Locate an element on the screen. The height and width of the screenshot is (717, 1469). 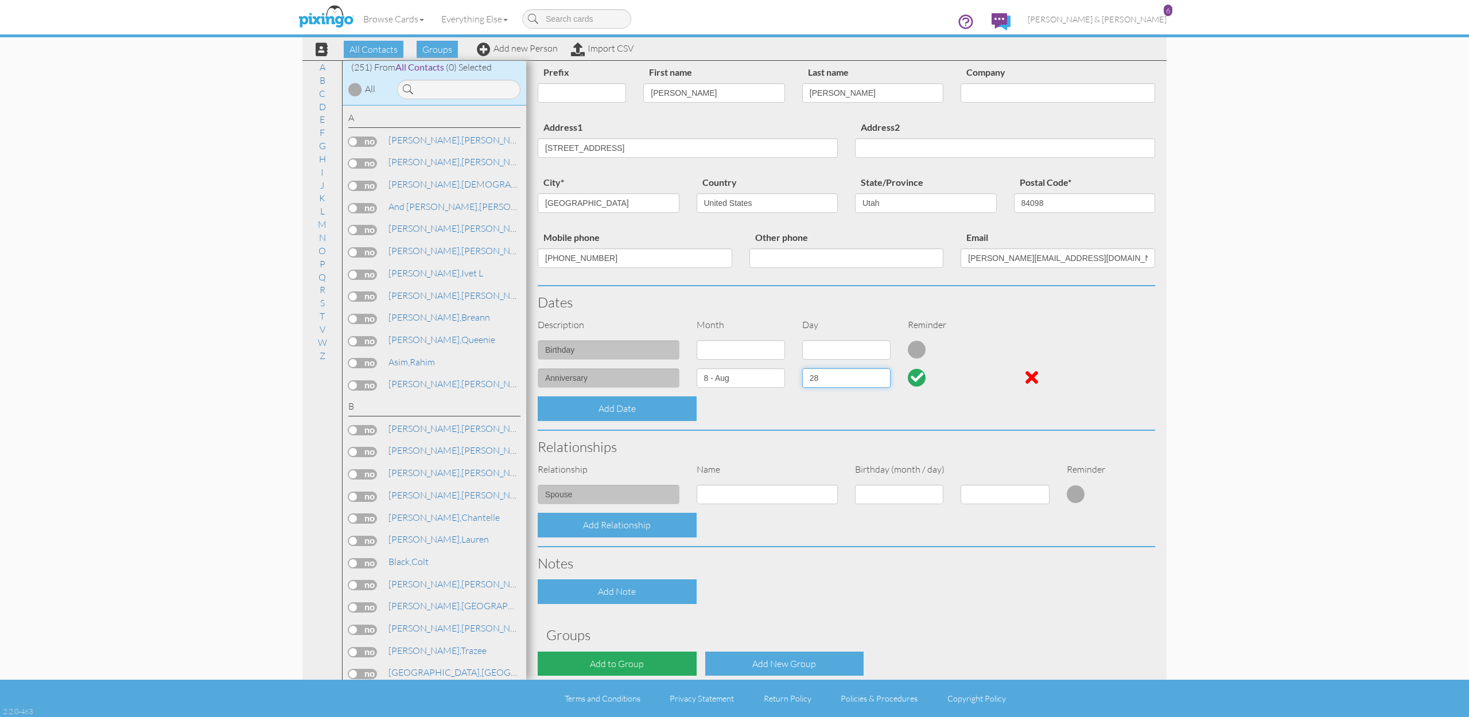
div: Month is located at coordinates (741, 325).